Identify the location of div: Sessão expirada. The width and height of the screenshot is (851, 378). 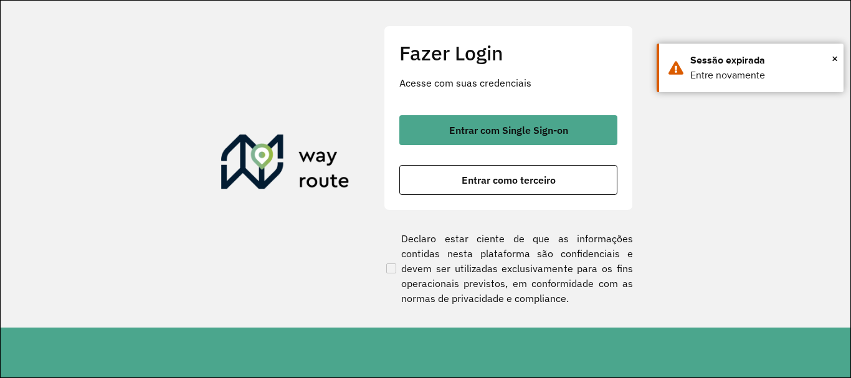
(762, 60).